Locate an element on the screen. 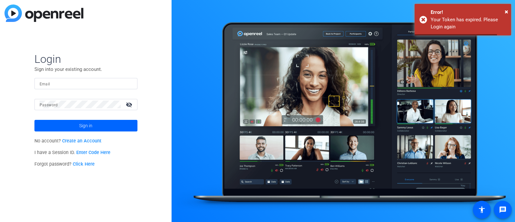 The image size is (515, 222). input: Enter Email Address is located at coordinates (86, 83).